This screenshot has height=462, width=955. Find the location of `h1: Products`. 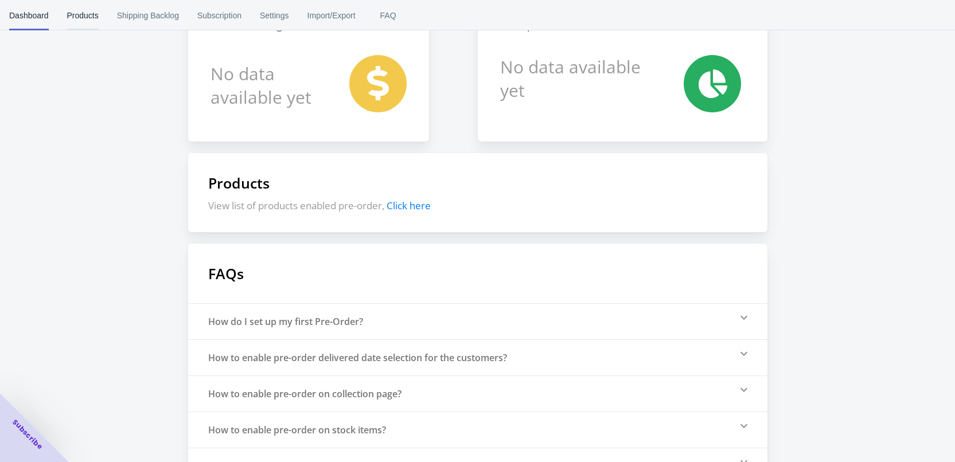

h1: Products is located at coordinates (478, 183).